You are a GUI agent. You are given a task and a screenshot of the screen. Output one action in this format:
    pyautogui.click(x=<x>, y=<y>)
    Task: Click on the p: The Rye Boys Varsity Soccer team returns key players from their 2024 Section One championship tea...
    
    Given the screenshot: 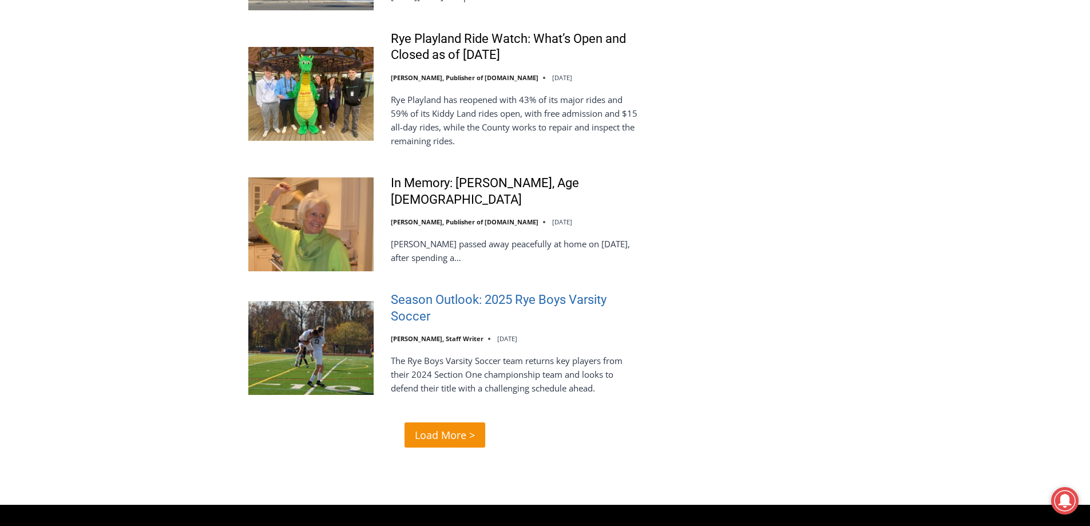 What is the action you would take?
    pyautogui.click(x=516, y=374)
    